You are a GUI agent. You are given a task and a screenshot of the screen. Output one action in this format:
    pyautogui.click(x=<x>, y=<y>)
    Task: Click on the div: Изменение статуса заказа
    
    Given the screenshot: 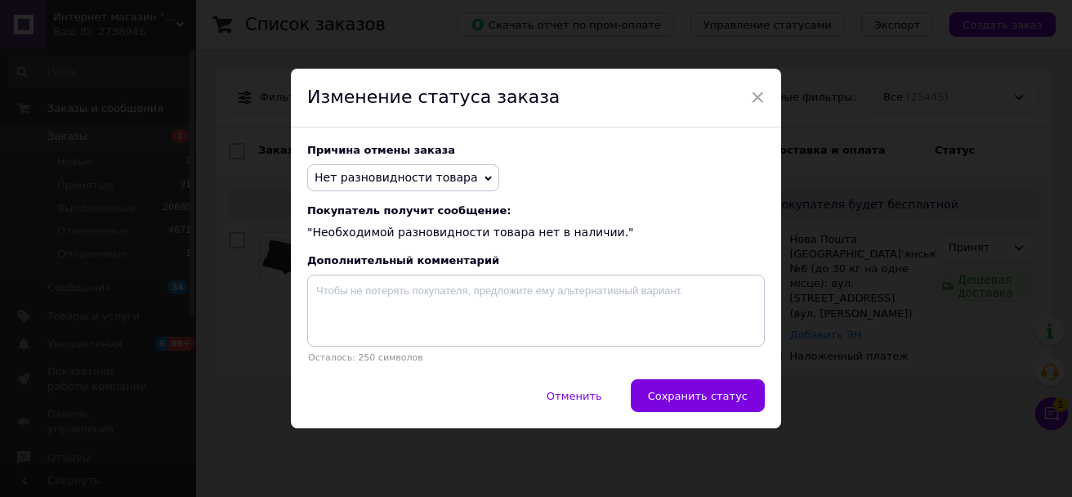 What is the action you would take?
    pyautogui.click(x=536, y=98)
    